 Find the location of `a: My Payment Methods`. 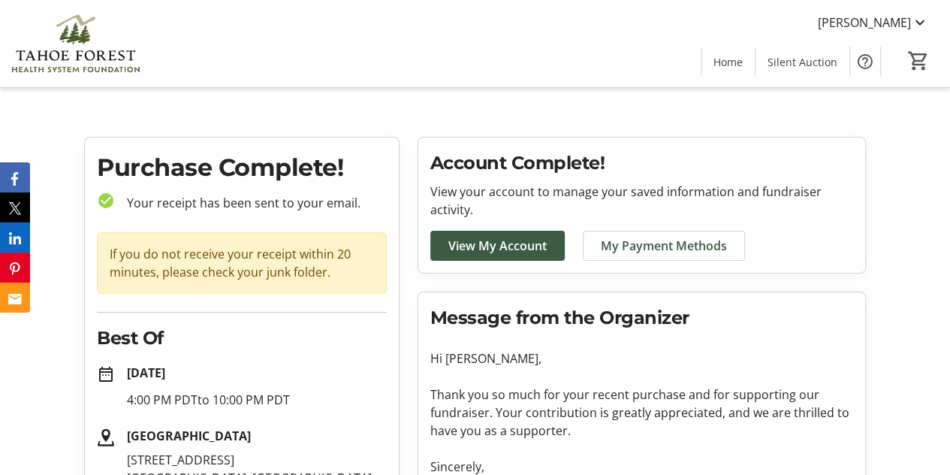

a: My Payment Methods is located at coordinates (664, 246).